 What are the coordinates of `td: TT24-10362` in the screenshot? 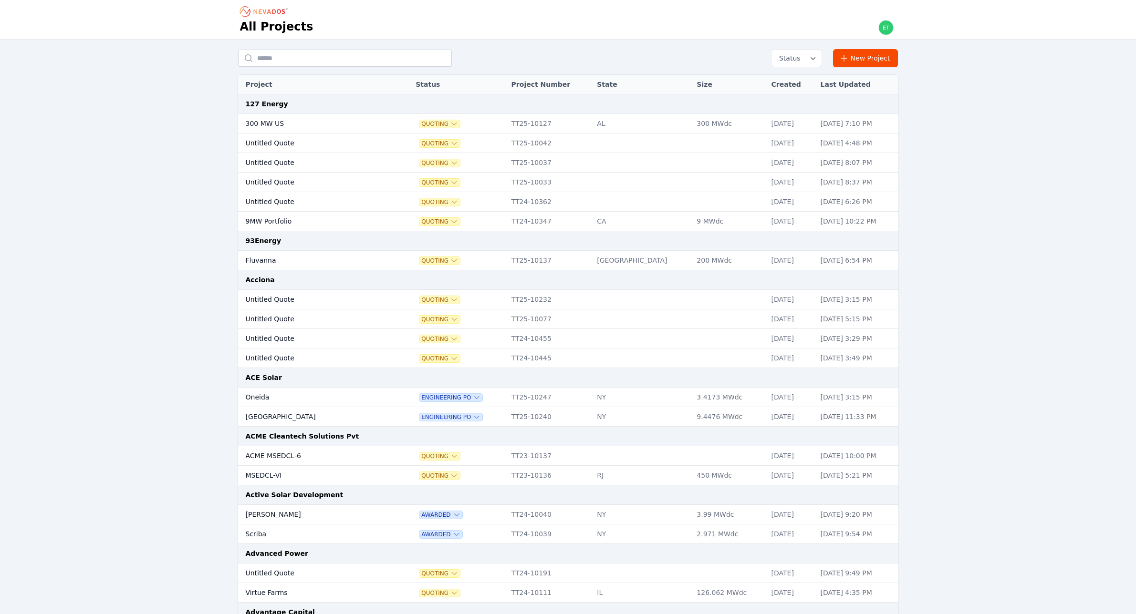 It's located at (549, 202).